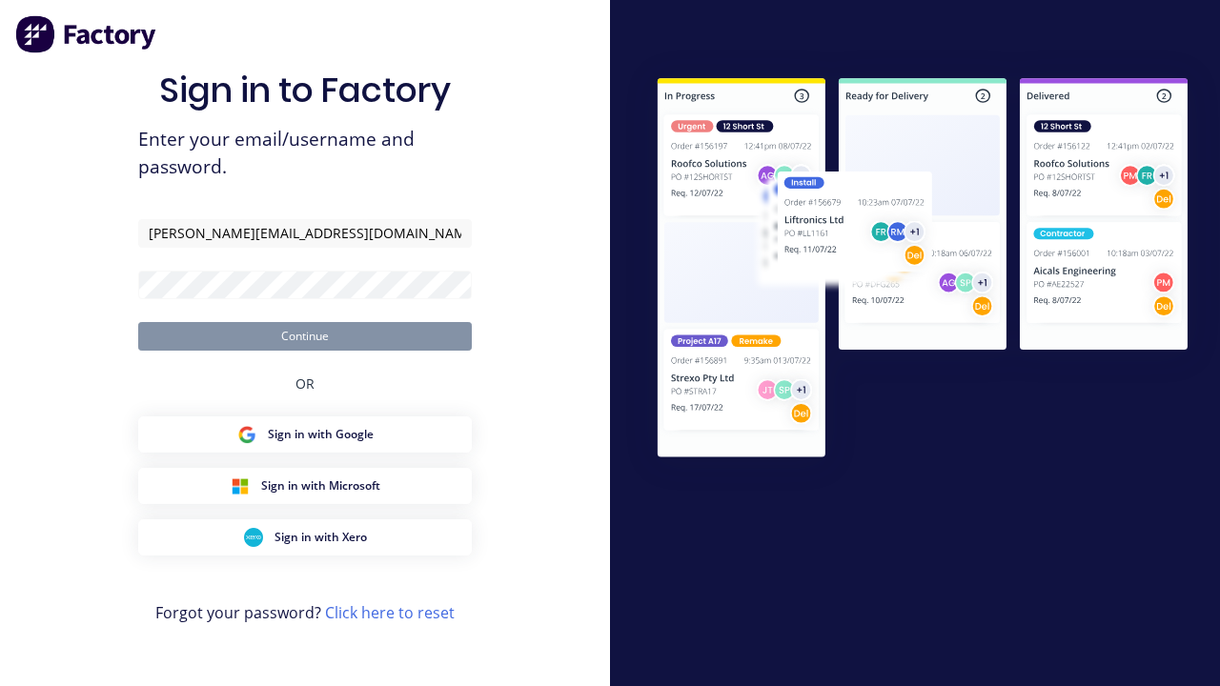  Describe the element at coordinates (253, 537) in the screenshot. I see `img: Xero Sign in` at that location.